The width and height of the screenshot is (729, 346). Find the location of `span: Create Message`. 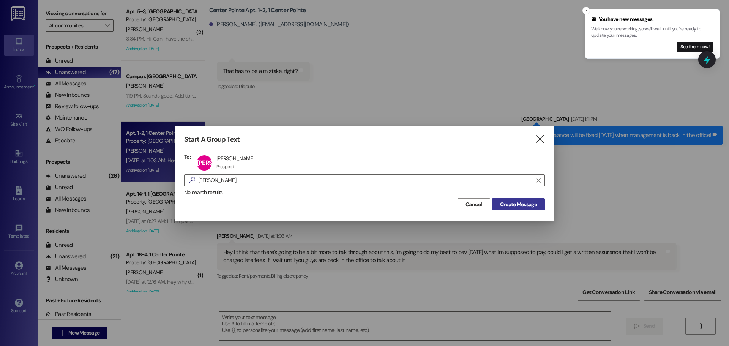

span: Create Message is located at coordinates (519, 204).